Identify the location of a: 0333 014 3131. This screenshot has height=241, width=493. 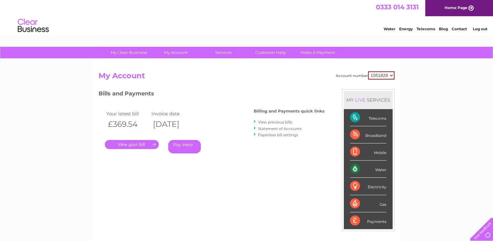
(398, 7).